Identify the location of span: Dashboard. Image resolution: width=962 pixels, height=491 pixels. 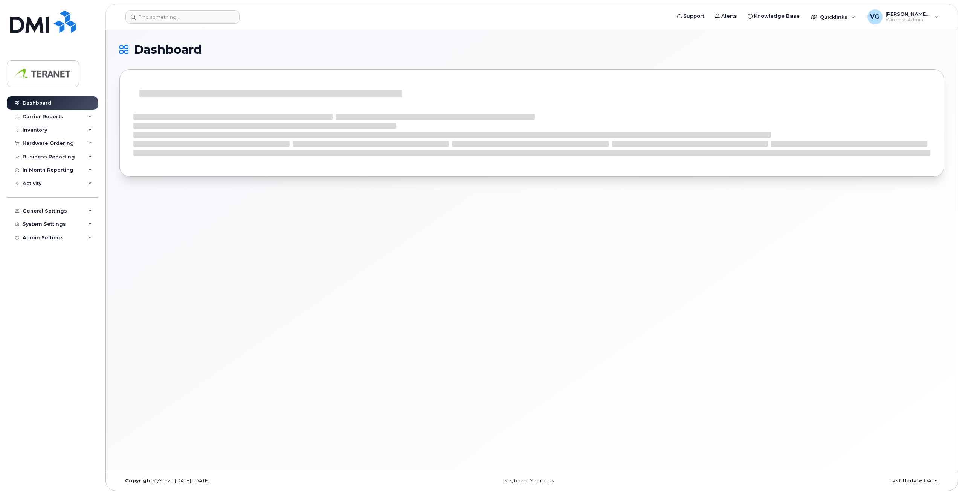
(168, 50).